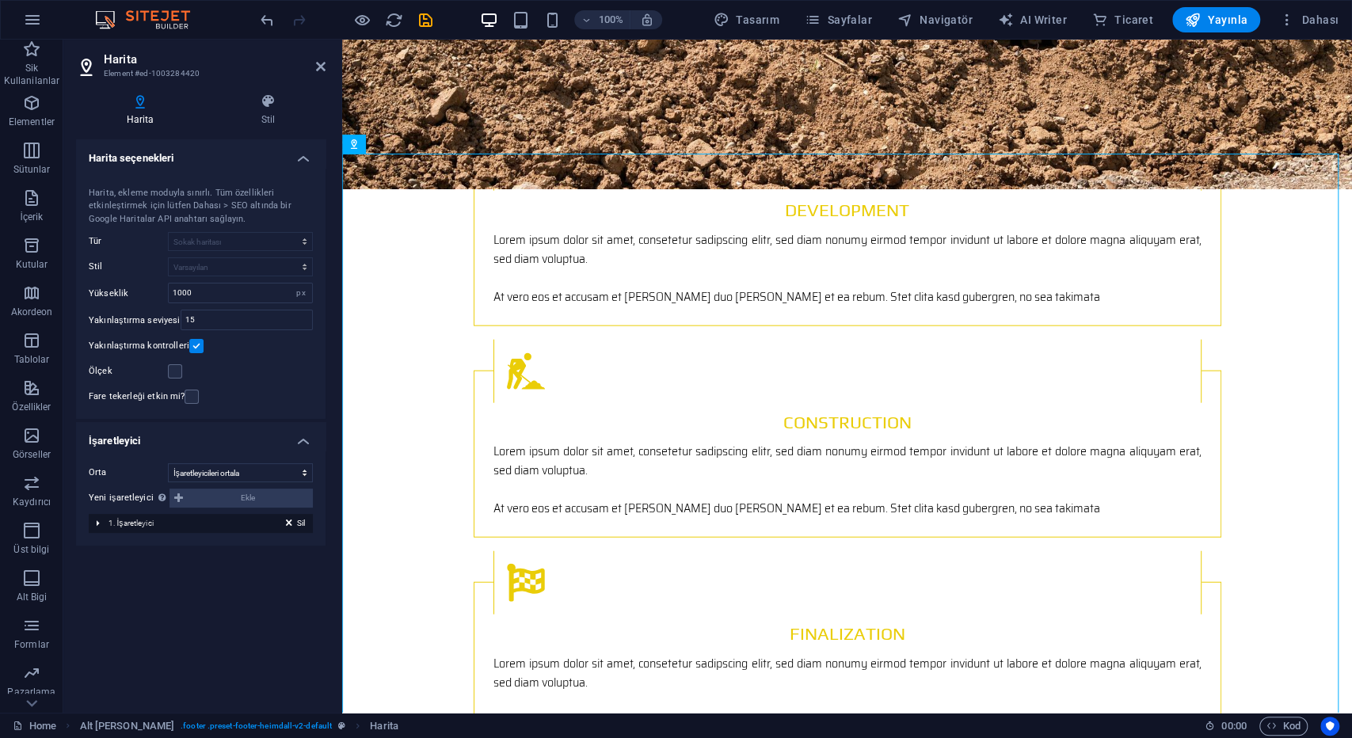 This screenshot has height=738, width=1352. I want to click on h6: 100%, so click(611, 20).